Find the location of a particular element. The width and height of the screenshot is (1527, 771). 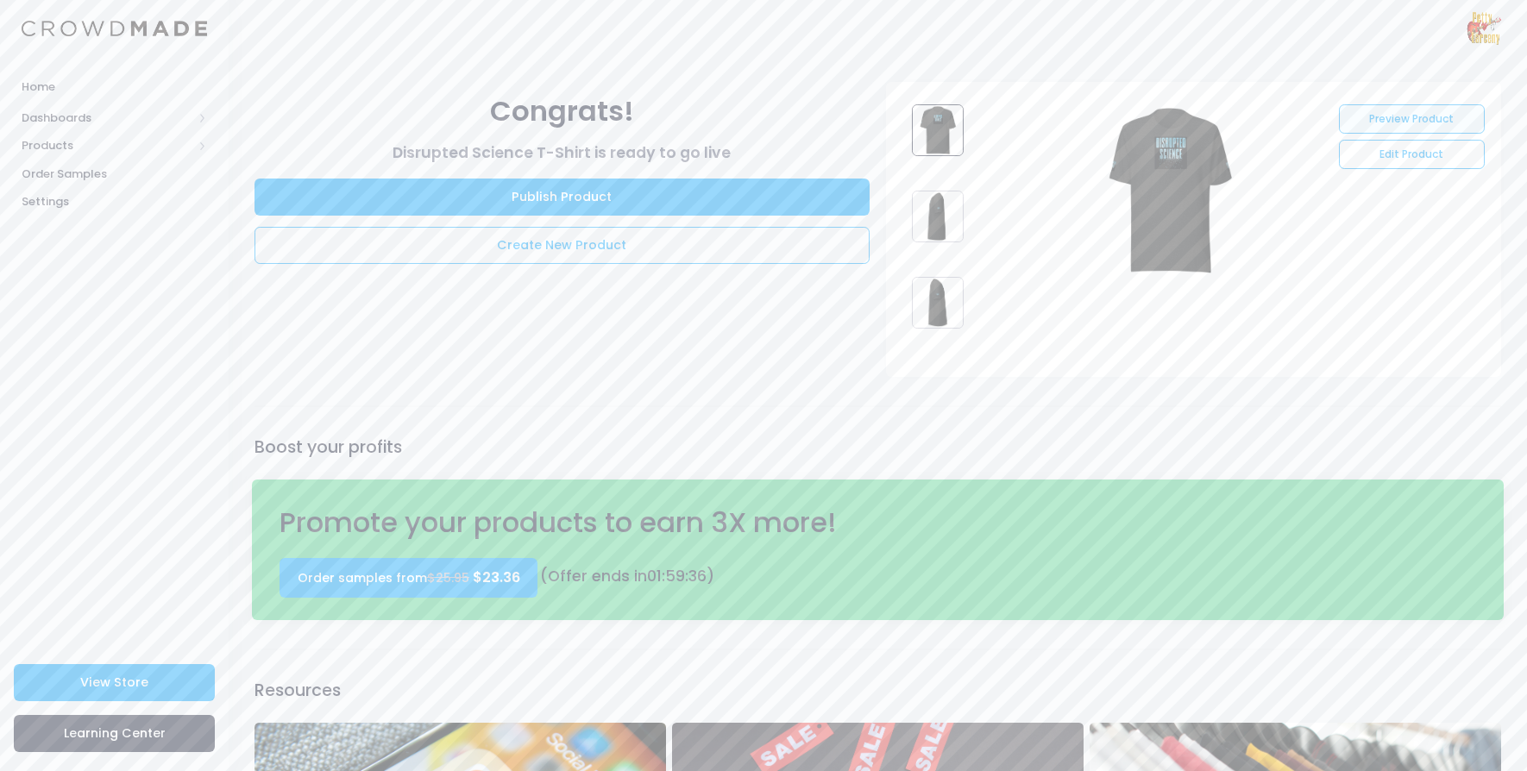

a: Create New Product is located at coordinates (562, 245).